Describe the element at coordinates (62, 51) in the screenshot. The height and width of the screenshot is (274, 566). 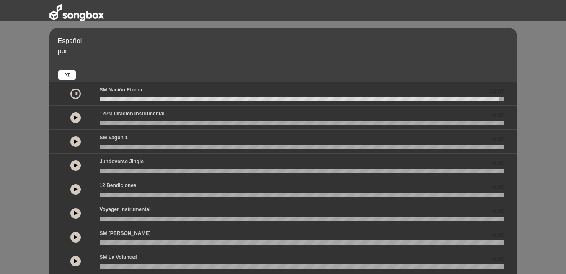
I see `span: por` at that location.